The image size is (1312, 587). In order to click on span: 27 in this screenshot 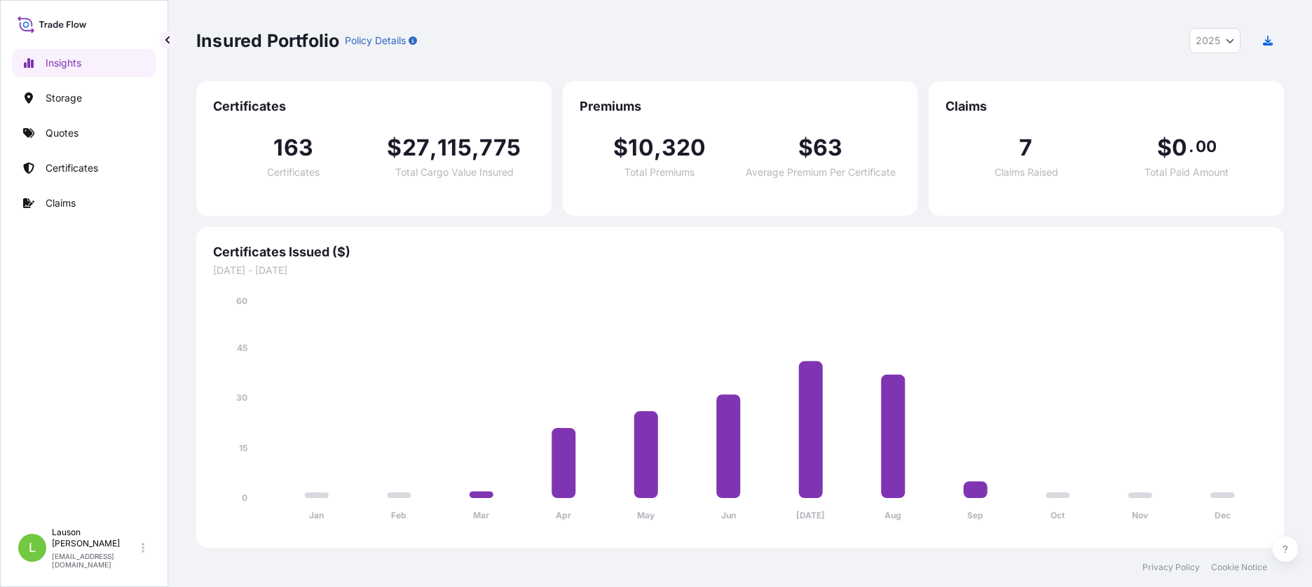, I will do `click(416, 148)`.